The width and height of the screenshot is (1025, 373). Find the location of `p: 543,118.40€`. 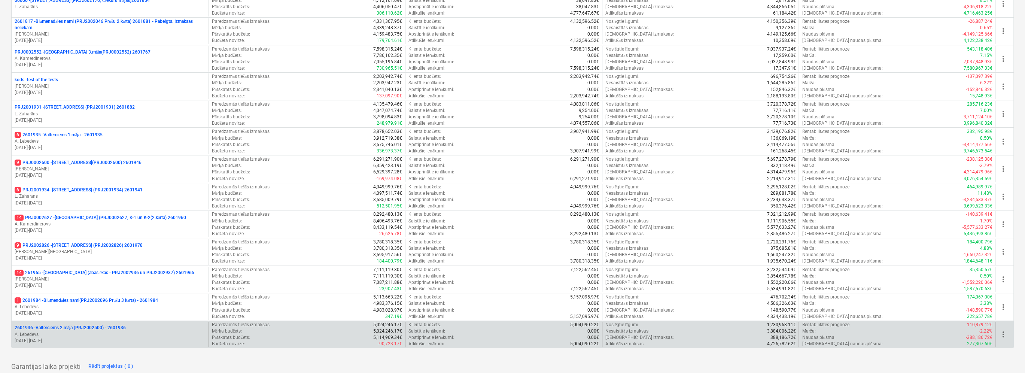

p: 543,118.40€ is located at coordinates (980, 49).